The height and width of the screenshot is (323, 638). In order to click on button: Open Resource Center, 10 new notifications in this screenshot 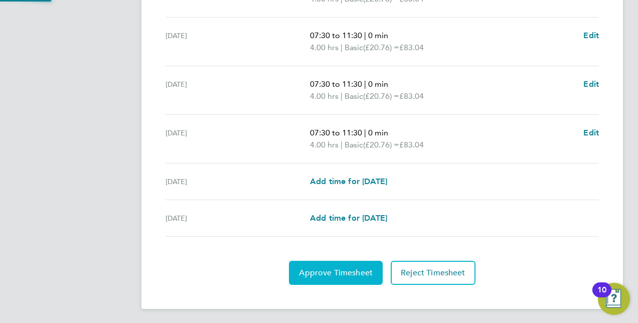, I will do `click(614, 299)`.